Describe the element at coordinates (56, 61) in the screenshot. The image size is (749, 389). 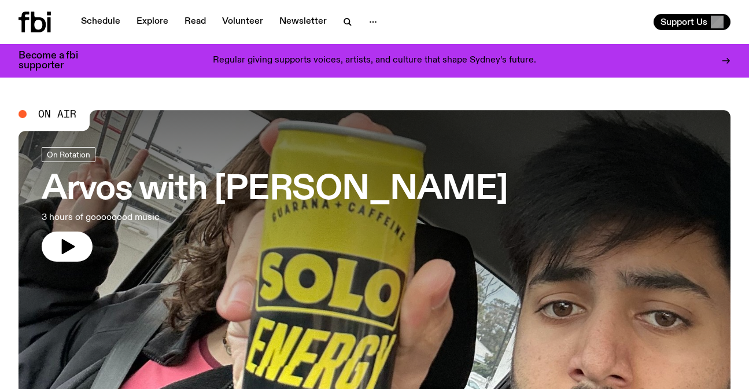
I see `h3: Become a fbi supporter` at that location.